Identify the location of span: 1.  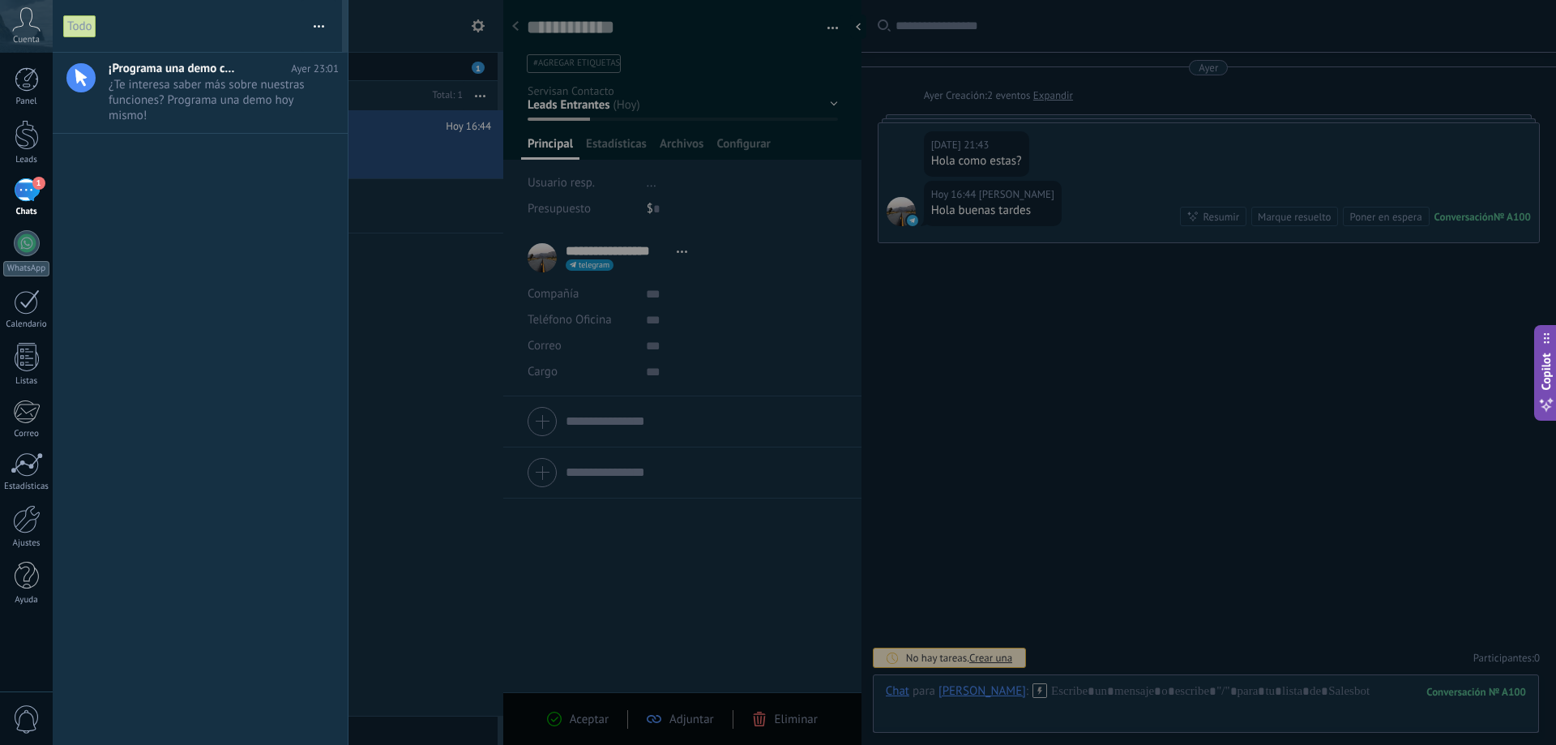
(39, 183).